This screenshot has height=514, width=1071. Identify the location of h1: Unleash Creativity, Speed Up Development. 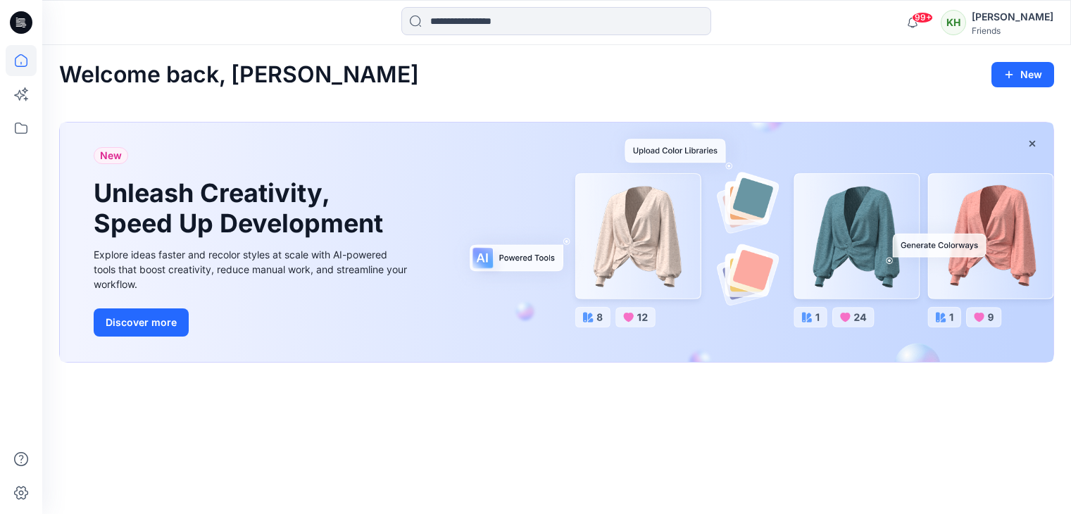
(242, 208).